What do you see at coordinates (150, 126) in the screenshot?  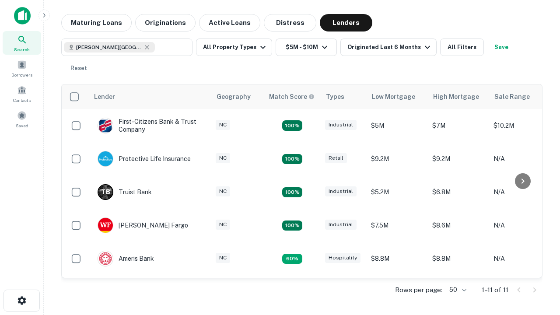 I see `div: First-citizens Bank & Trust Company` at bounding box center [150, 126].